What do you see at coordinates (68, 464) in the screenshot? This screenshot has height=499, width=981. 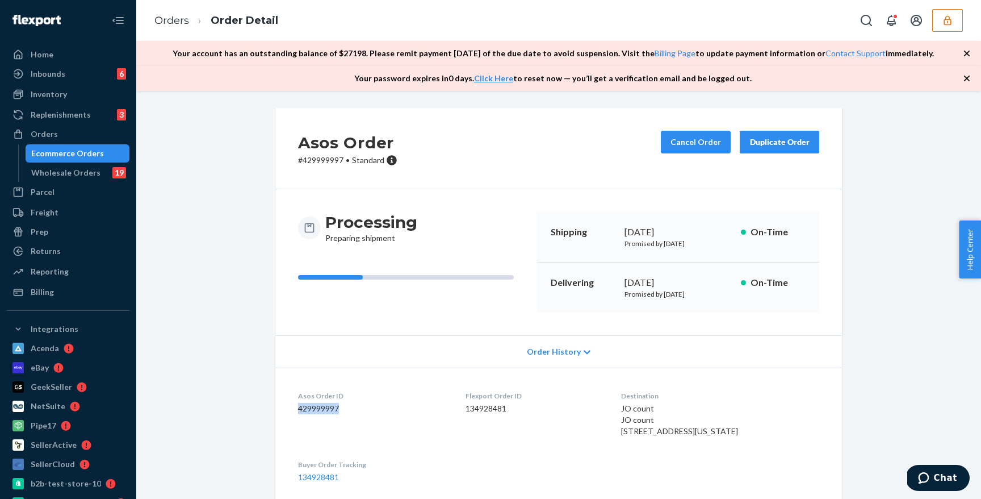 I see `a: SellerCloud` at bounding box center [68, 464].